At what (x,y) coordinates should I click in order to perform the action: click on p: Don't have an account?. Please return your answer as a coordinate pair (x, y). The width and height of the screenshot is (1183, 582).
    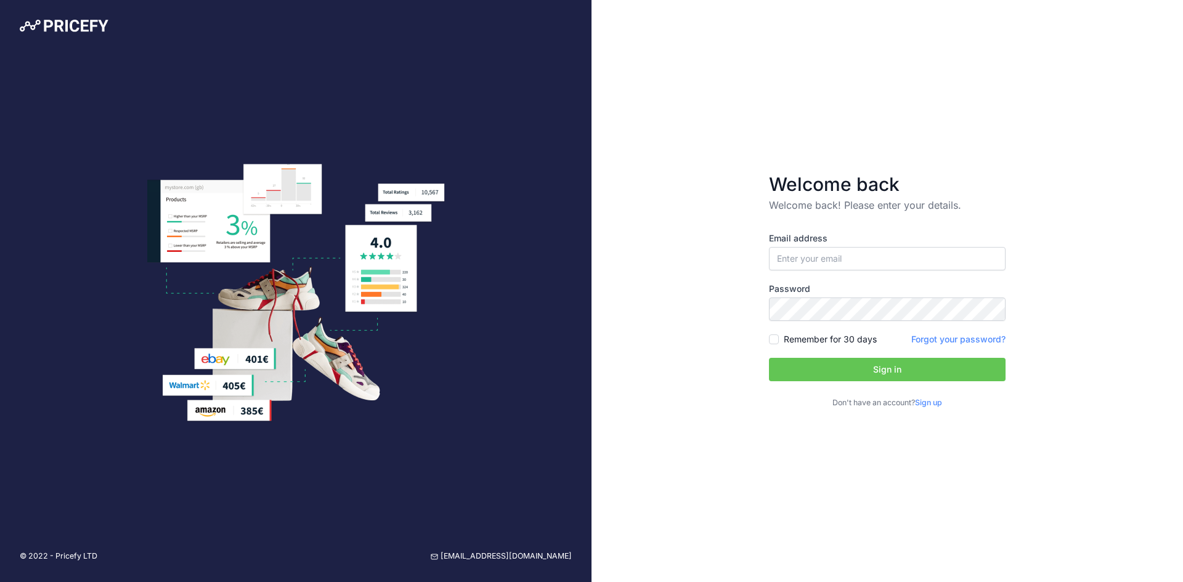
    Looking at the image, I should click on (887, 403).